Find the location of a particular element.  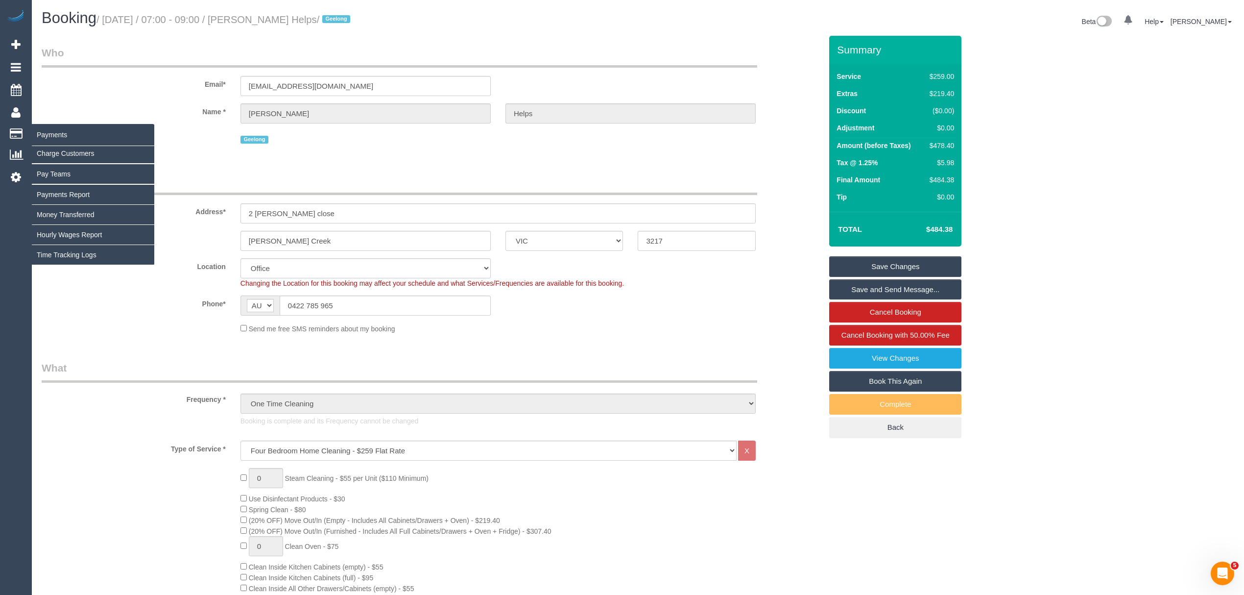

a: Charge Customers is located at coordinates (93, 153).